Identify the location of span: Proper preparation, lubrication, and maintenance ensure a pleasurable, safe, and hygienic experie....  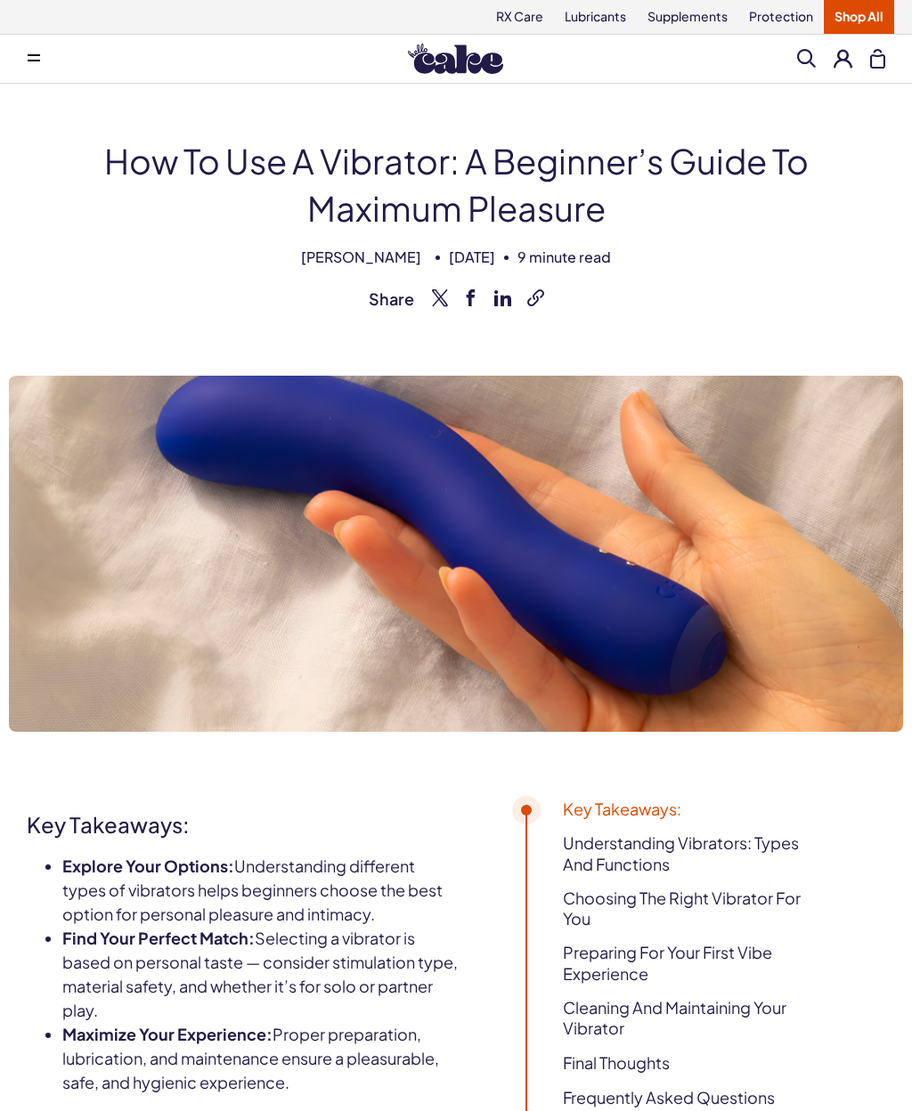
(250, 1058).